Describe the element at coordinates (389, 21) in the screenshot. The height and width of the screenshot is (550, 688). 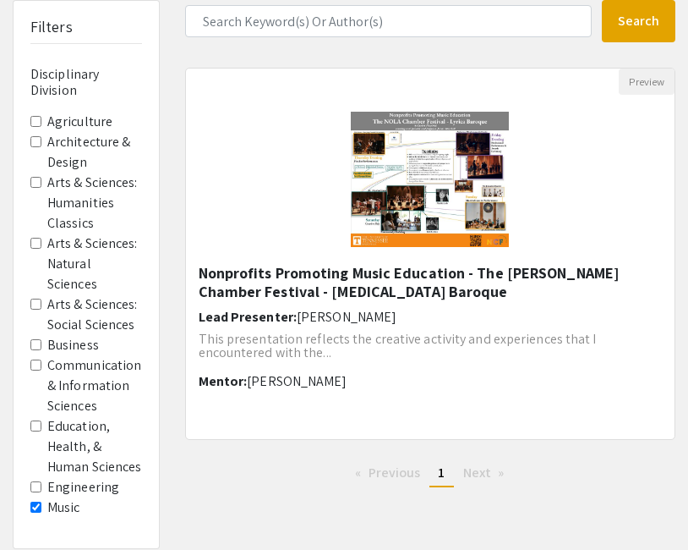
I see `input: Search Keyword(s) Or Author(s)` at that location.